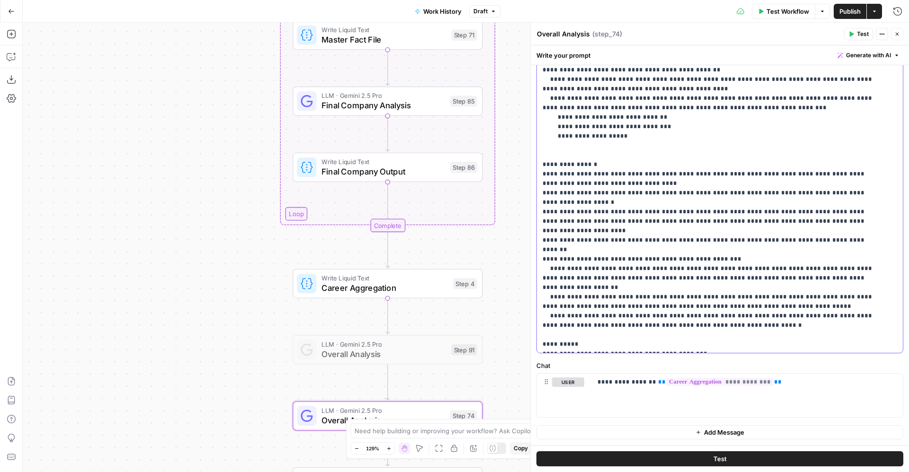 This screenshot has width=909, height=472. What do you see at coordinates (563, 34) in the screenshot?
I see `textarea: Overall Analysis` at bounding box center [563, 34].